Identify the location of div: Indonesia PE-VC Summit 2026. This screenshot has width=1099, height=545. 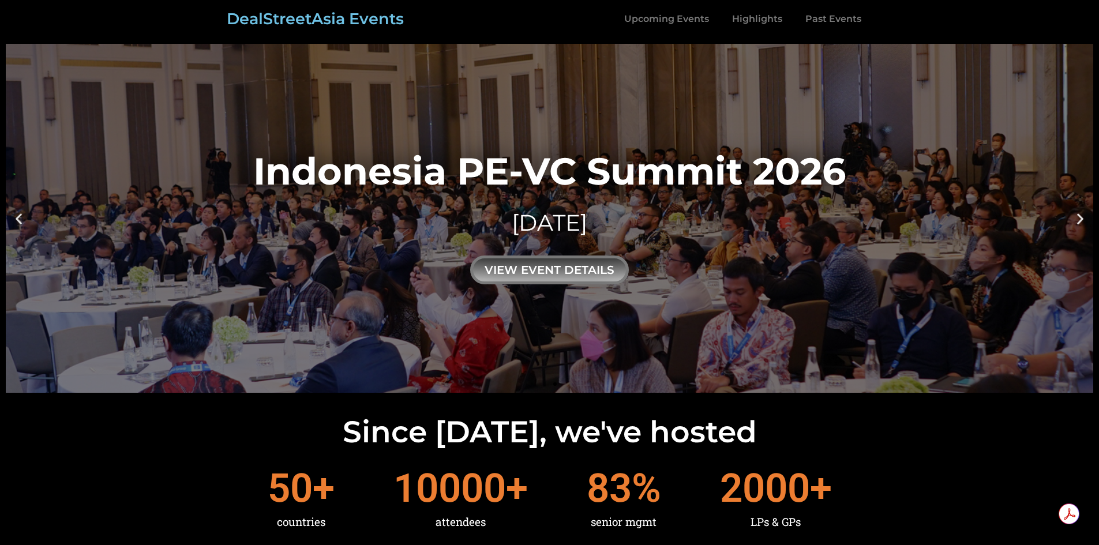
(549, 171).